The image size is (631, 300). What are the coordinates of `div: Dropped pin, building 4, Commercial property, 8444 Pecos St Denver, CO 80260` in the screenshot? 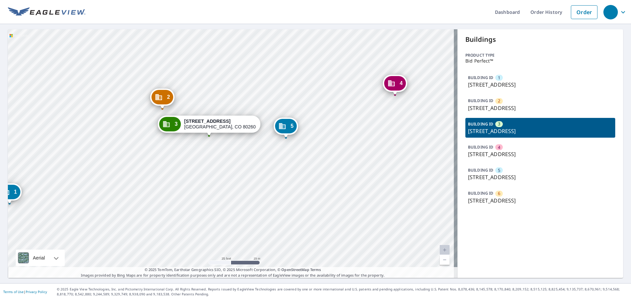 It's located at (395, 85).